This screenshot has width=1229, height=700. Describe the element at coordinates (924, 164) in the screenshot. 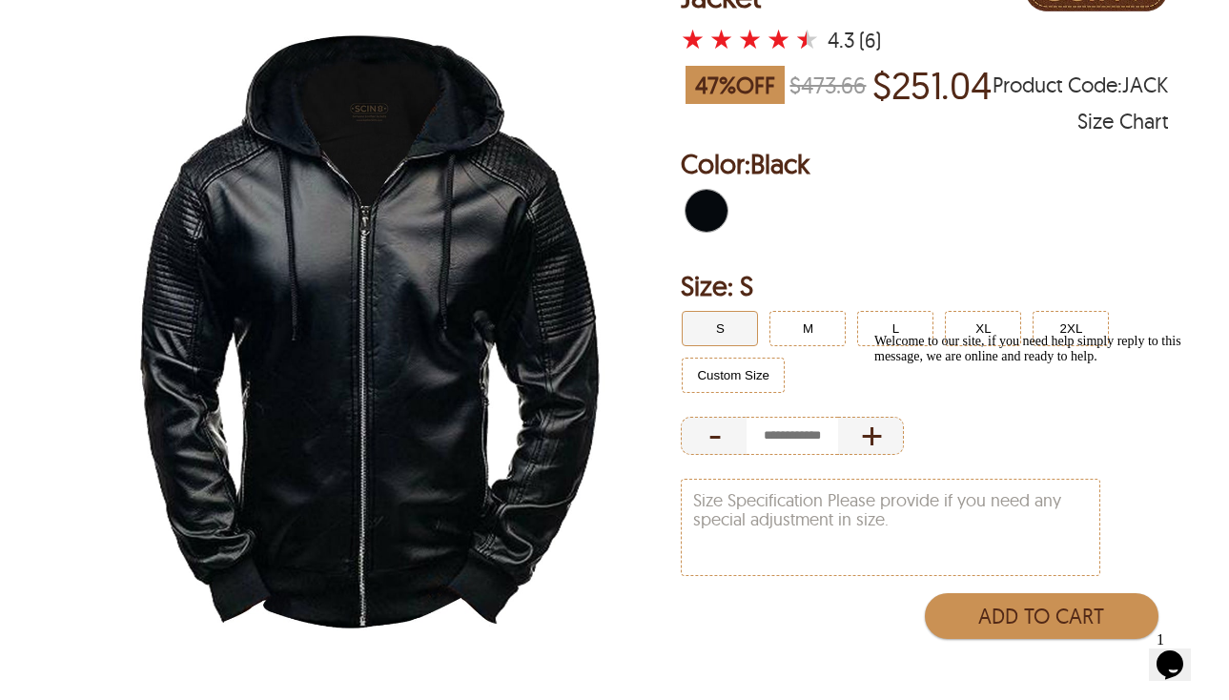

I see `h2: Selected Color: by Black` at that location.